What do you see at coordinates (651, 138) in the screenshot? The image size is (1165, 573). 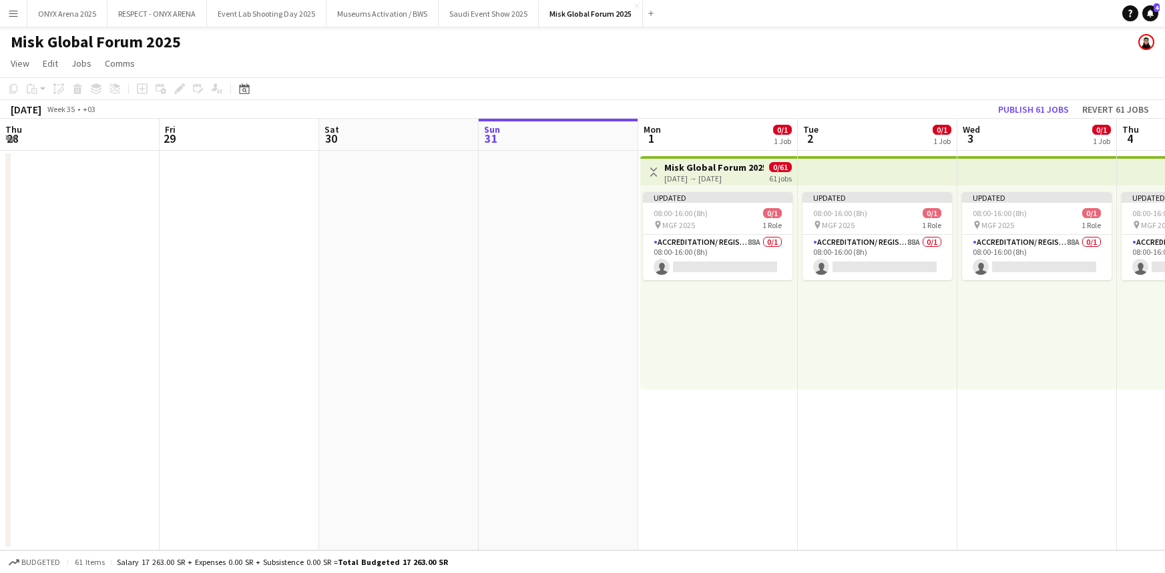 I see `span: 1` at bounding box center [651, 138].